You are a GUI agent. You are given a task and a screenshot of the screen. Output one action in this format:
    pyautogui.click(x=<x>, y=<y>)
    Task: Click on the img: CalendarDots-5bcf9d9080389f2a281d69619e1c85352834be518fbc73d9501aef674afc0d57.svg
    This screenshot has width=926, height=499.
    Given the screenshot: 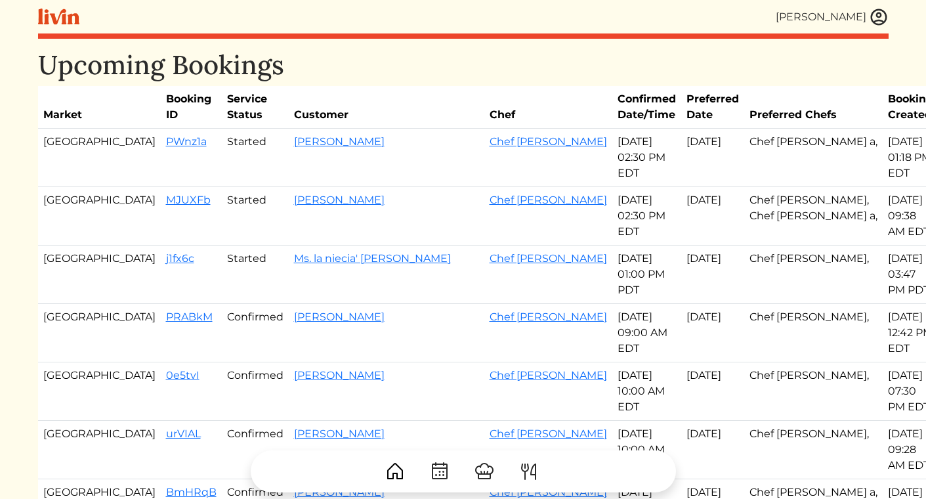 What is the action you would take?
    pyautogui.click(x=440, y=471)
    